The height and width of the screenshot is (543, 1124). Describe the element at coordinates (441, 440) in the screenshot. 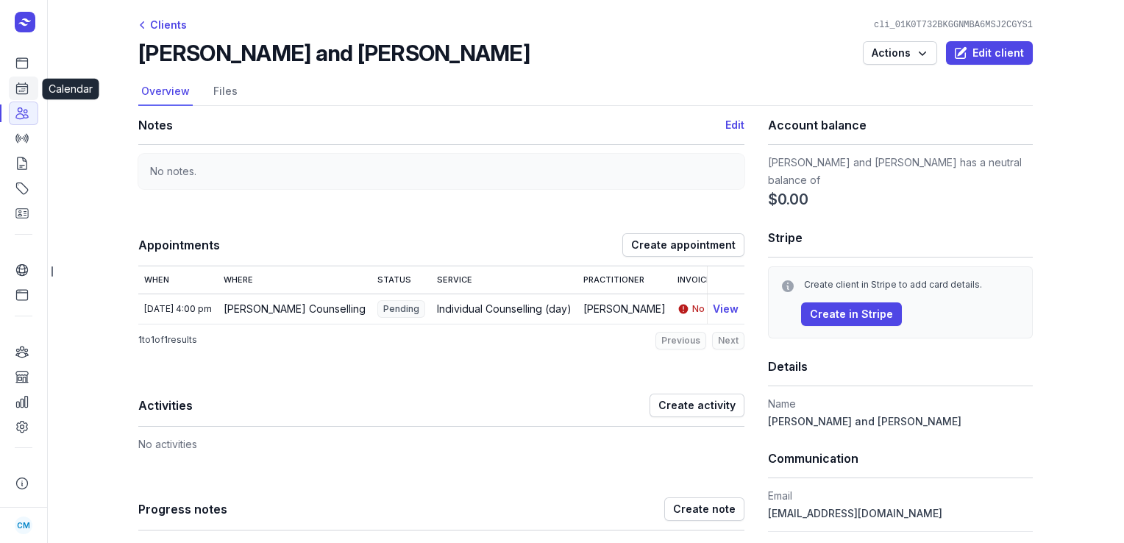

I see `div: No activities` at that location.